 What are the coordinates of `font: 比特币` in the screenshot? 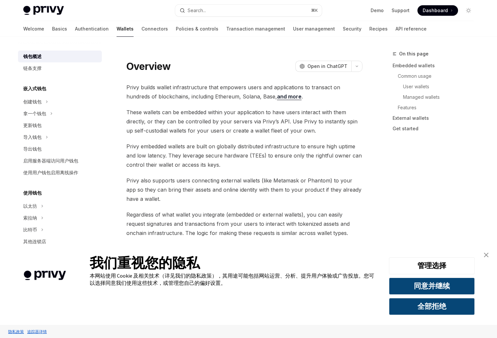 It's located at (30, 229).